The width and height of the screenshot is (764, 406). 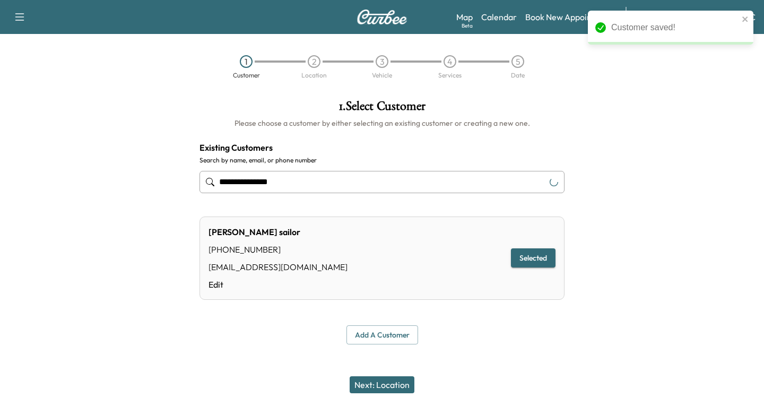 I want to click on div: Beta, so click(x=467, y=25).